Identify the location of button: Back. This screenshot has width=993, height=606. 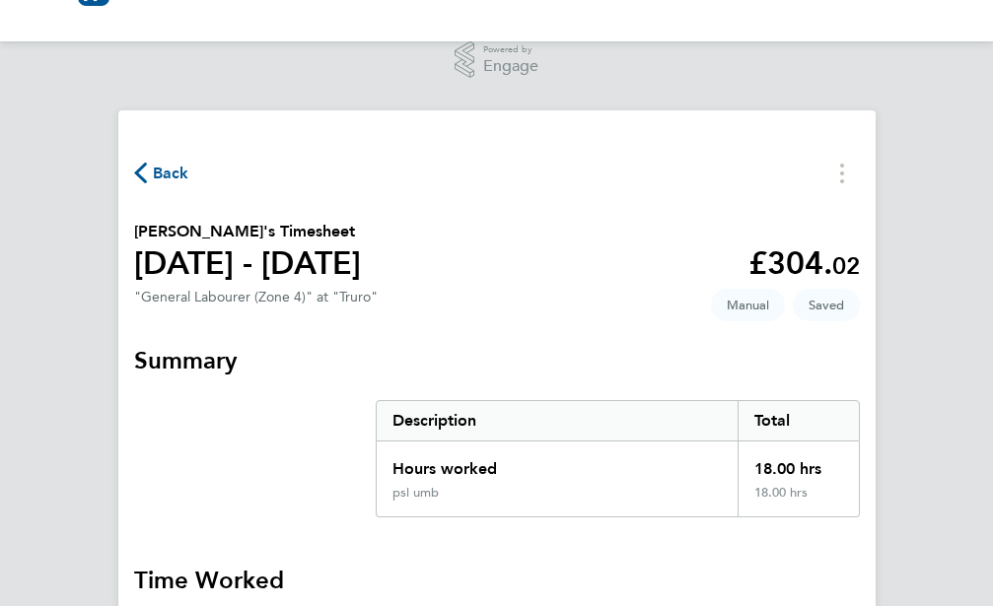
(162, 173).